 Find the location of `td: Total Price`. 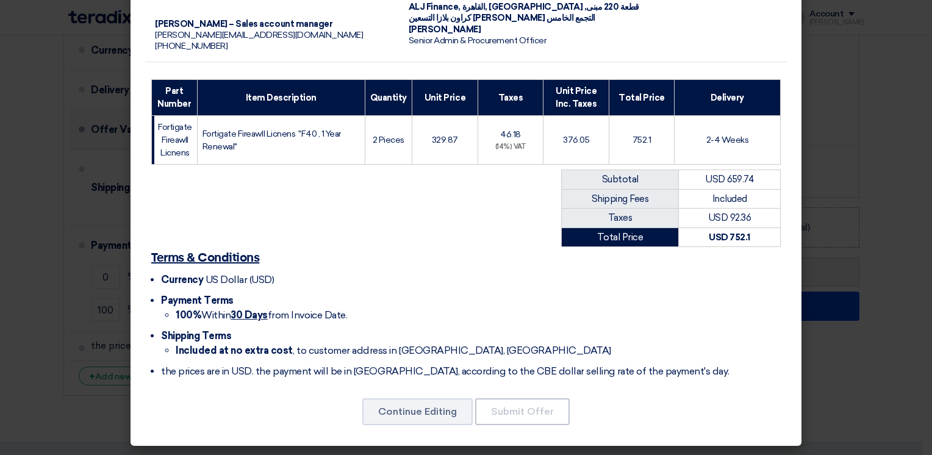

td: Total Price is located at coordinates (620, 237).